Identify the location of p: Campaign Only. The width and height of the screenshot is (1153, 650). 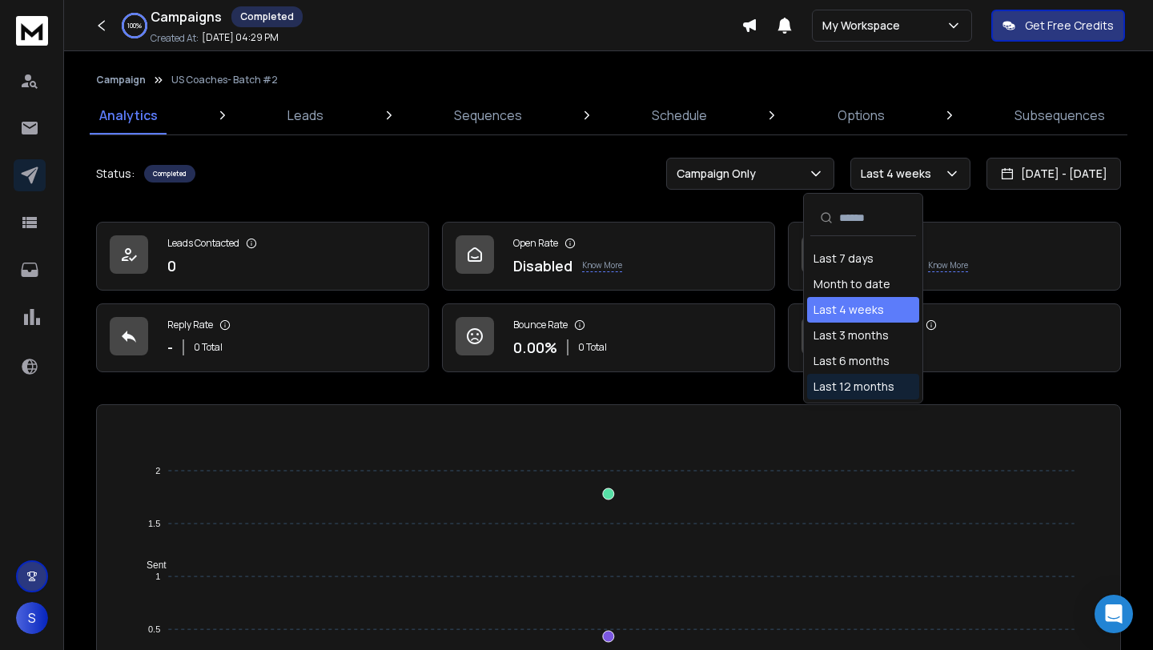
(719, 174).